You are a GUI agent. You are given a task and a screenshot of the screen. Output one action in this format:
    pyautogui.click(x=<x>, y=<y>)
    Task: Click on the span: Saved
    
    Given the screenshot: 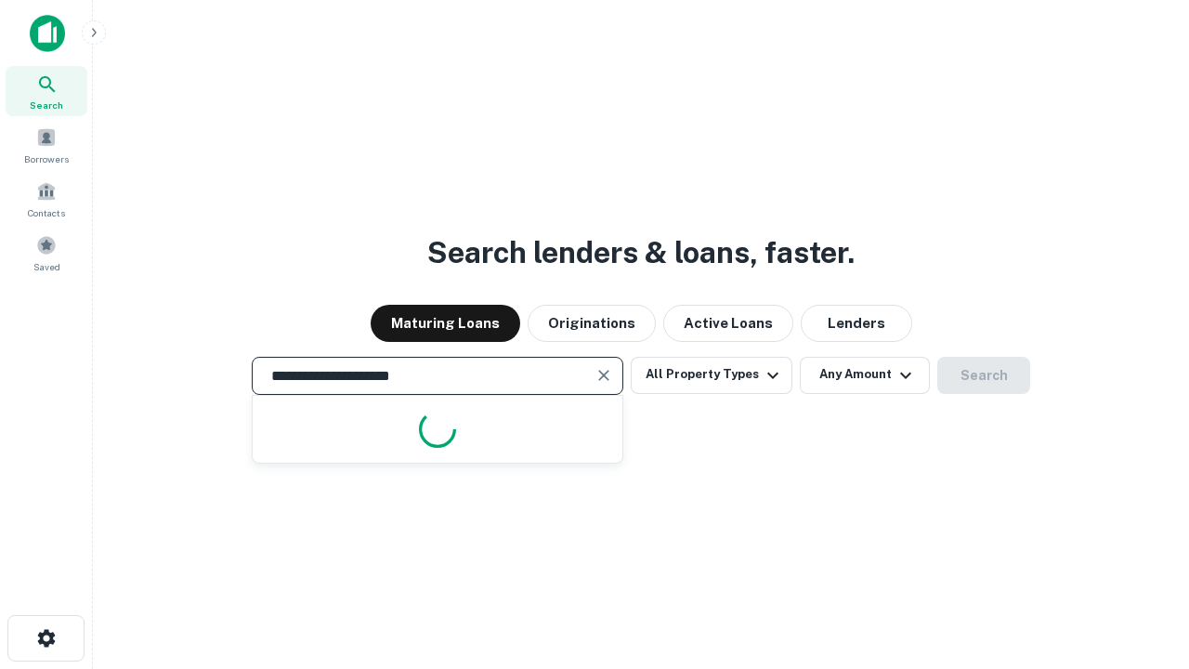 What is the action you would take?
    pyautogui.click(x=46, y=267)
    